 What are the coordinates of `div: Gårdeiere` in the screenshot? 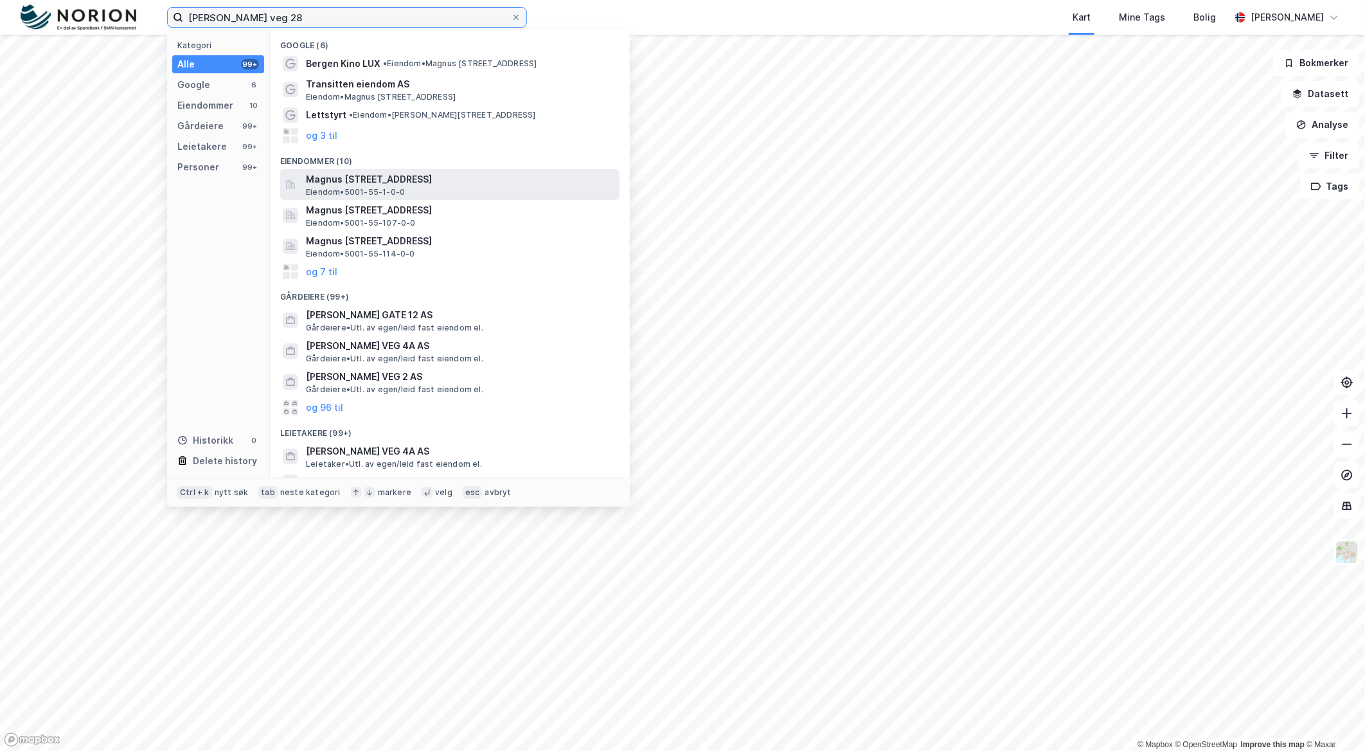 It's located at (201, 126).